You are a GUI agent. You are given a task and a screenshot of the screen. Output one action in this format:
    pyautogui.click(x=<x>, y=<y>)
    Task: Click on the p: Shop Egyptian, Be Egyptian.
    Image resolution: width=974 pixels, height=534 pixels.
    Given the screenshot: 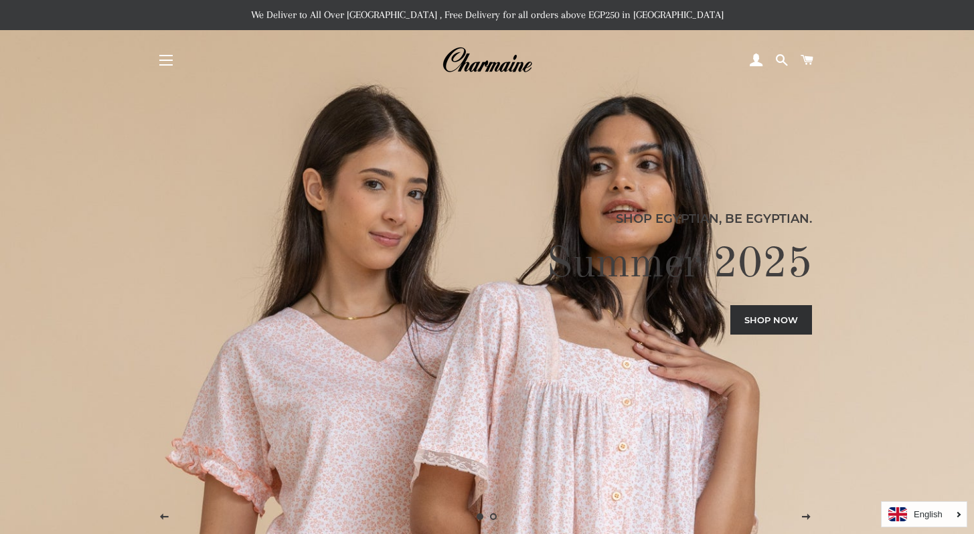 What is the action you would take?
    pyautogui.click(x=487, y=219)
    